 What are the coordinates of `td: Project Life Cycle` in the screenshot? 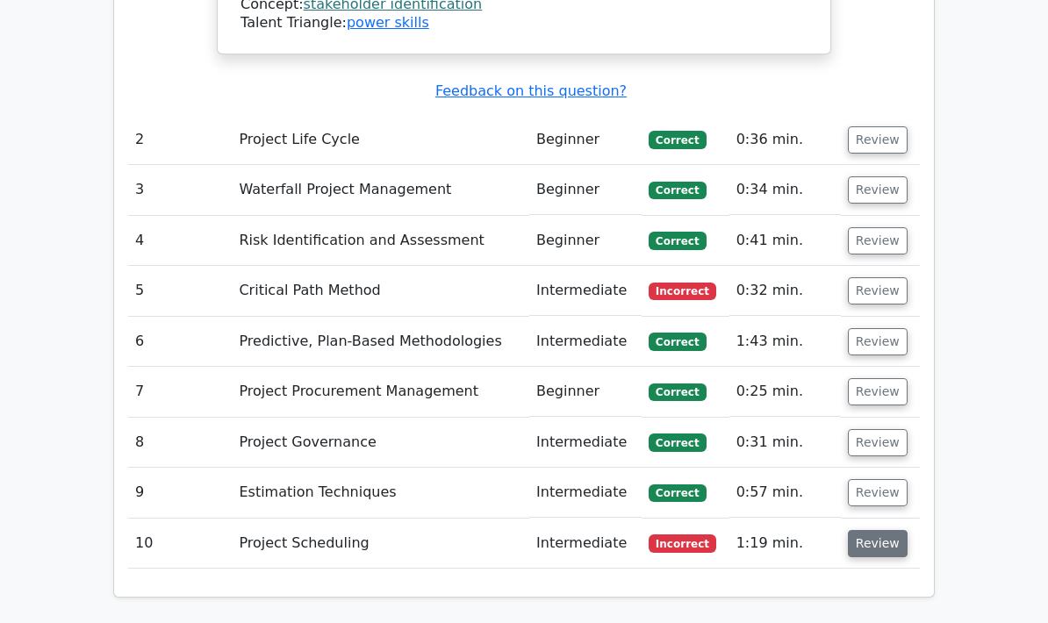 It's located at (380, 140).